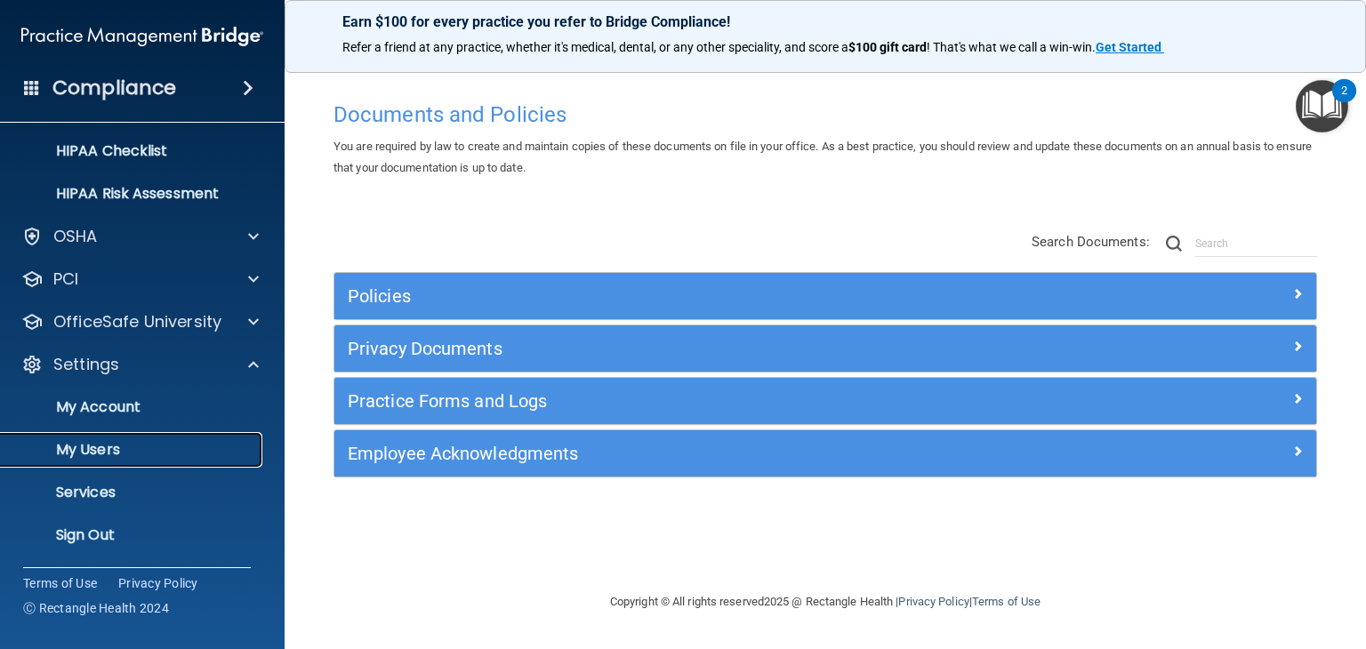  Describe the element at coordinates (702, 349) in the screenshot. I see `h5: Privacy Documents` at that location.